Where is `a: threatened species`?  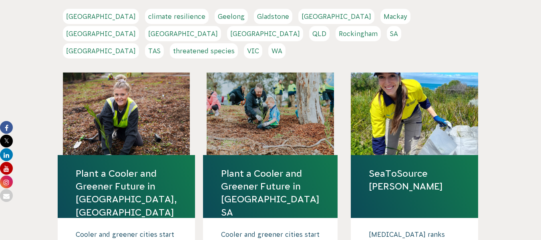 a: threatened species is located at coordinates (204, 51).